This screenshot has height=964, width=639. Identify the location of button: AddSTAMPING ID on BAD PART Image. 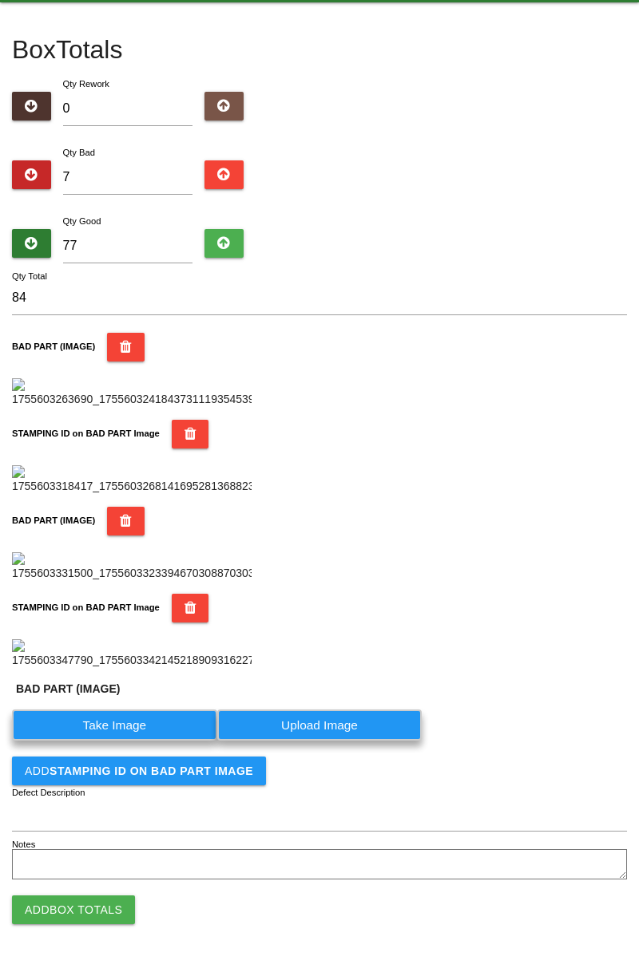
(139, 771).